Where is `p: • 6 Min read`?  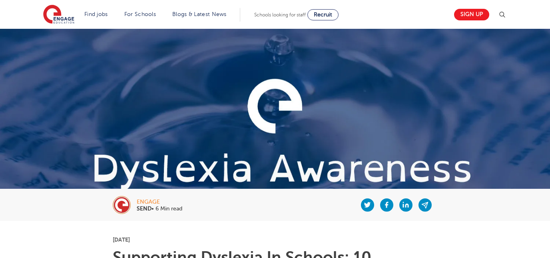
p: • 6 Min read is located at coordinates (159, 209).